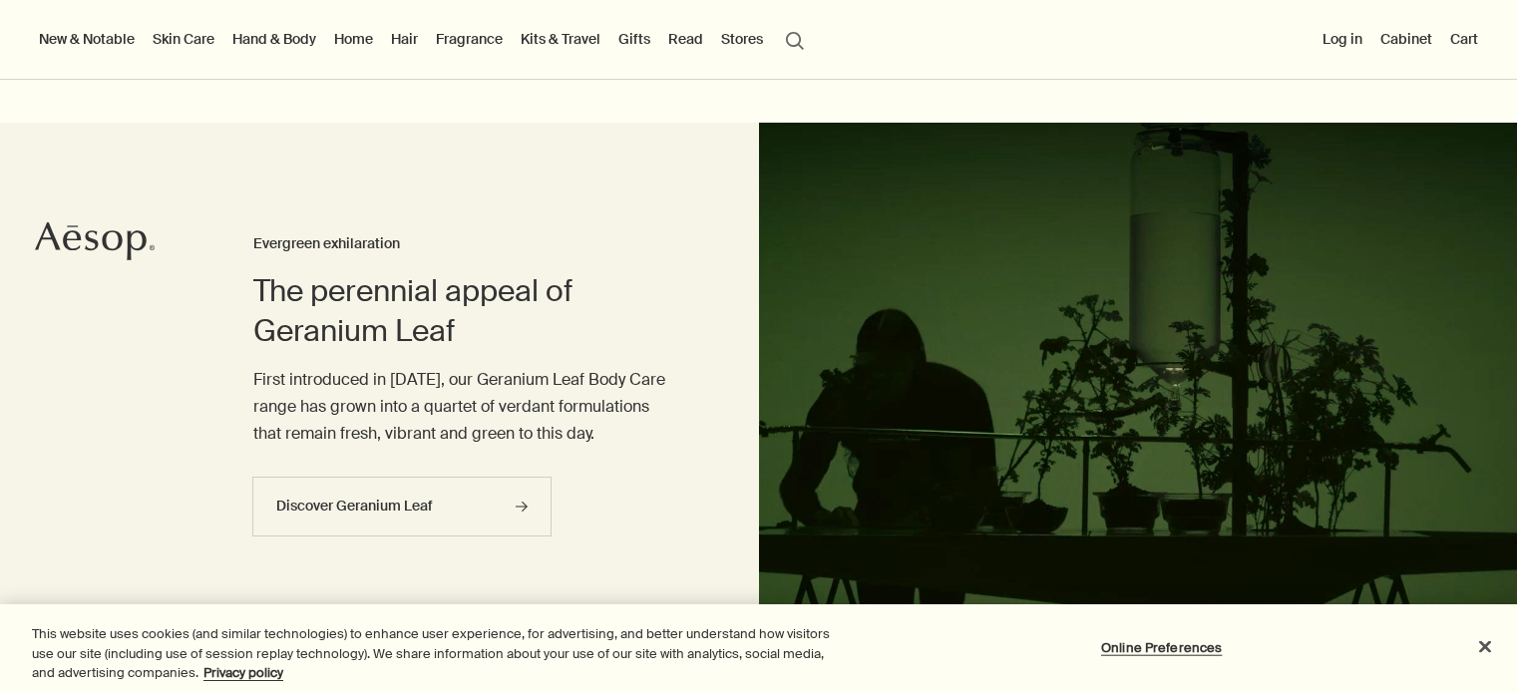 This screenshot has width=1517, height=693. I want to click on div: This website uses cookies (and similar technologies) to enhance user experience, for advertising,..., so click(433, 653).